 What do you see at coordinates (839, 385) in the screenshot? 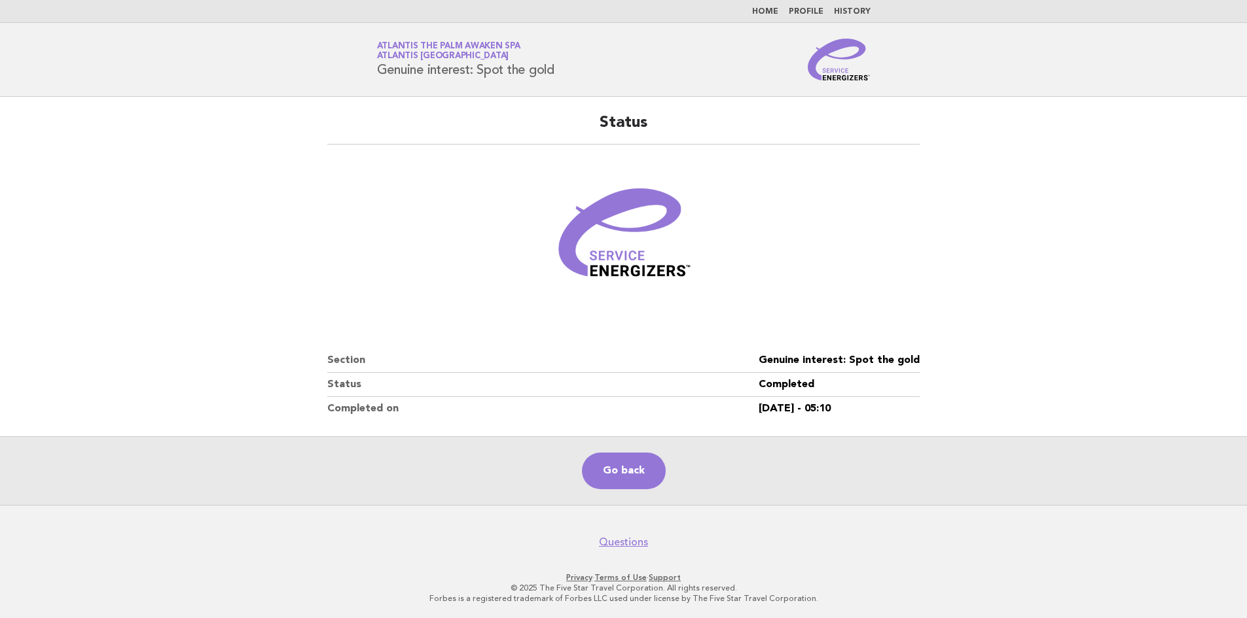
I see `dd: Completed` at bounding box center [839, 385].